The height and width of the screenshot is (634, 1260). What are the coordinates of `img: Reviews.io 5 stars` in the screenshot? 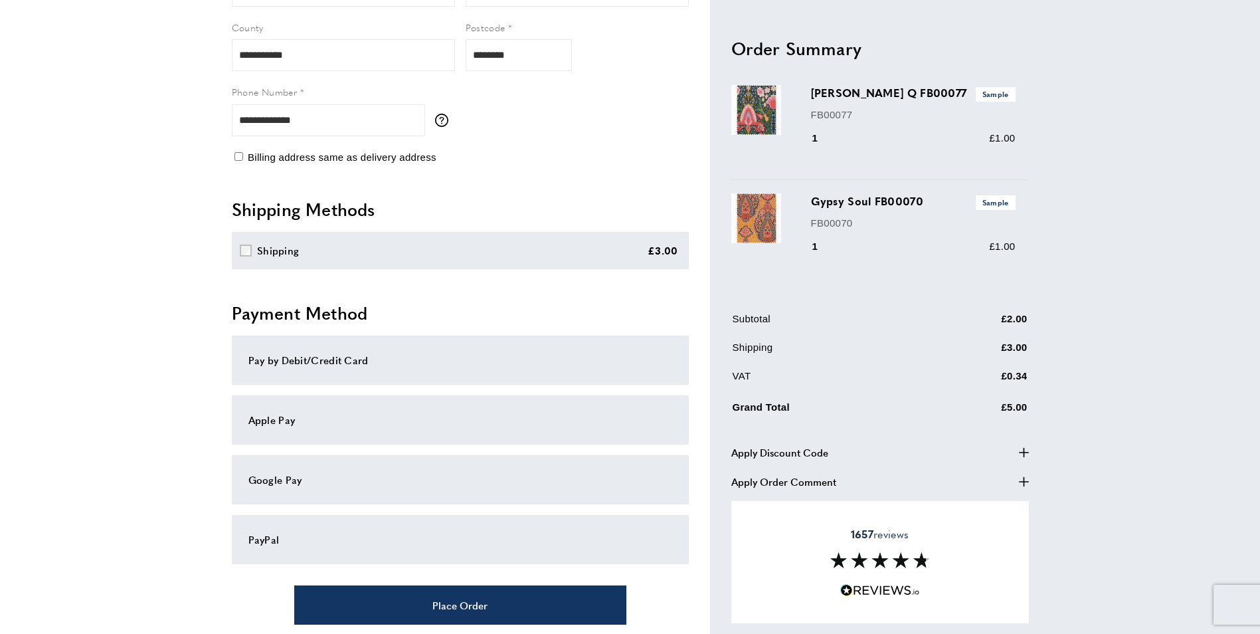 It's located at (880, 590).